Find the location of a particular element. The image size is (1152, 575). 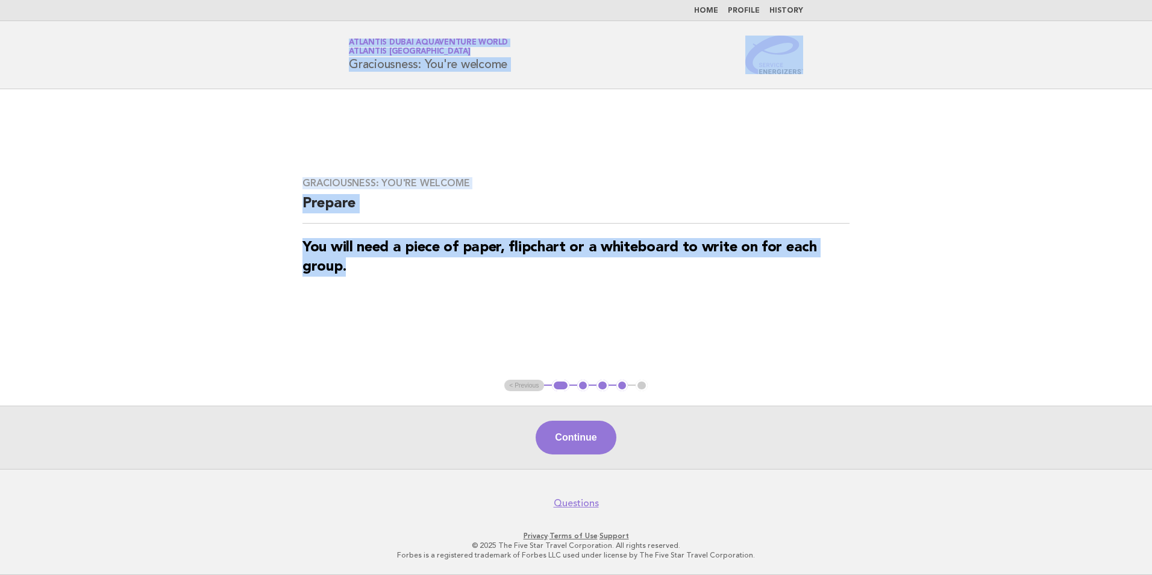

a: Terms of Use is located at coordinates (573, 536).